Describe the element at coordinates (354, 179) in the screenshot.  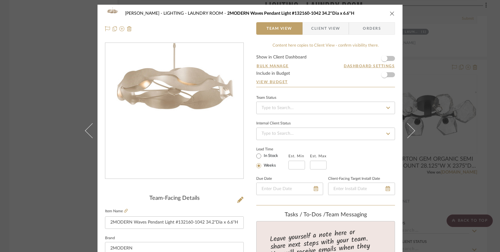
I see `label: Client-Facing Target Install Date` at that location.